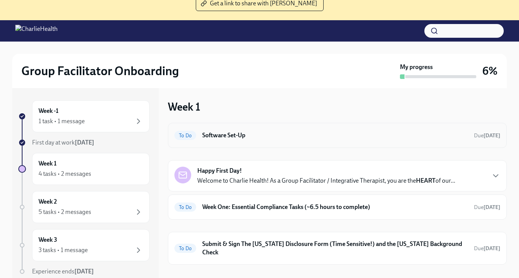 The height and width of the screenshot is (278, 519). I want to click on span: Experience ends, so click(63, 271).